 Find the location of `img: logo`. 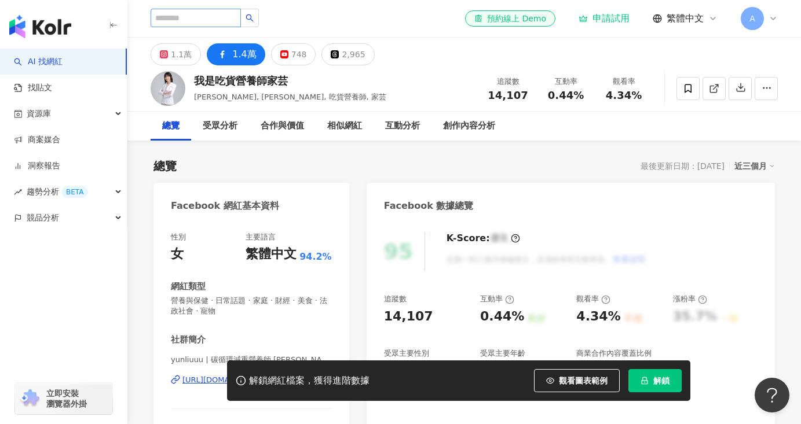

img: logo is located at coordinates (40, 27).